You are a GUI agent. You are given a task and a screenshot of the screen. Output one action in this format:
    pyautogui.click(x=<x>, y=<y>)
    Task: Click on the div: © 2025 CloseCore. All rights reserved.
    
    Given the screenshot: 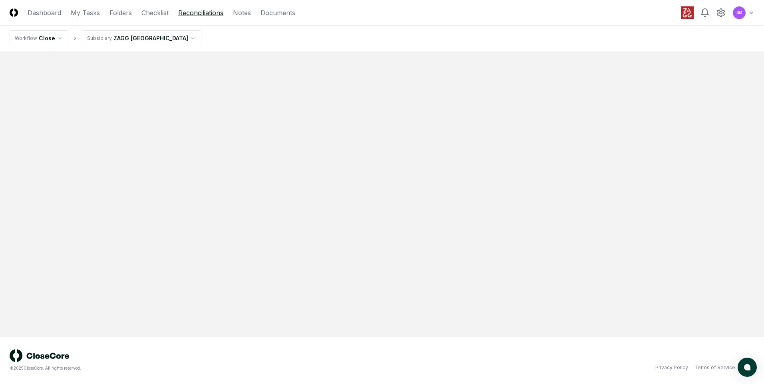 What is the action you would take?
    pyautogui.click(x=196, y=368)
    